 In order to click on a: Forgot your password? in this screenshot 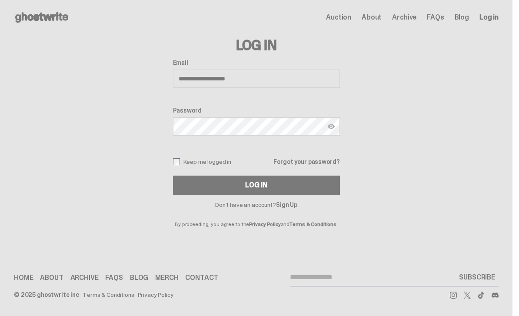, I will do `click(306, 162)`.